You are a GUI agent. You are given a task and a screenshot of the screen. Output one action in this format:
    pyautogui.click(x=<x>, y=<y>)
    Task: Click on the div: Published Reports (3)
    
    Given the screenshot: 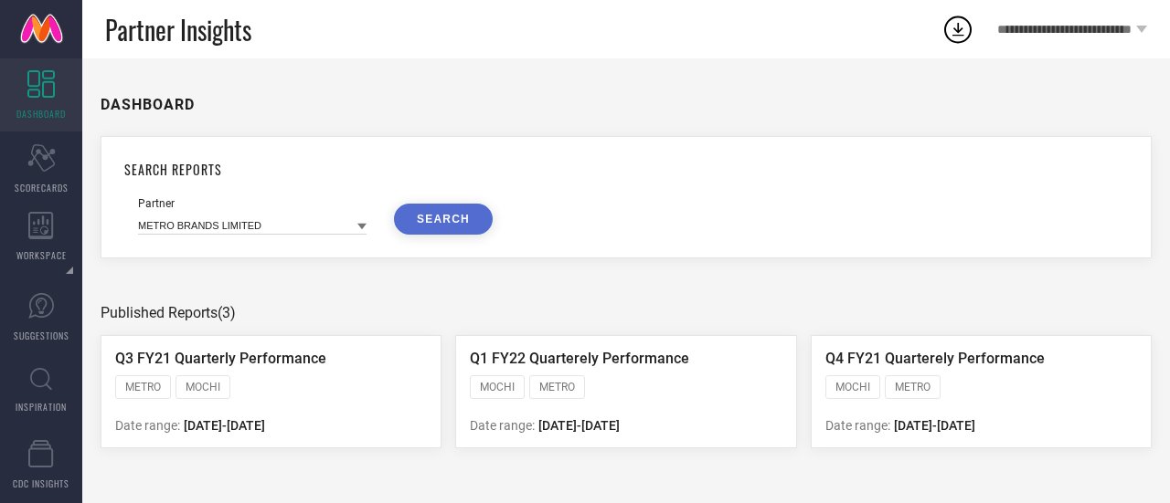 What is the action you would take?
    pyautogui.click(x=626, y=313)
    